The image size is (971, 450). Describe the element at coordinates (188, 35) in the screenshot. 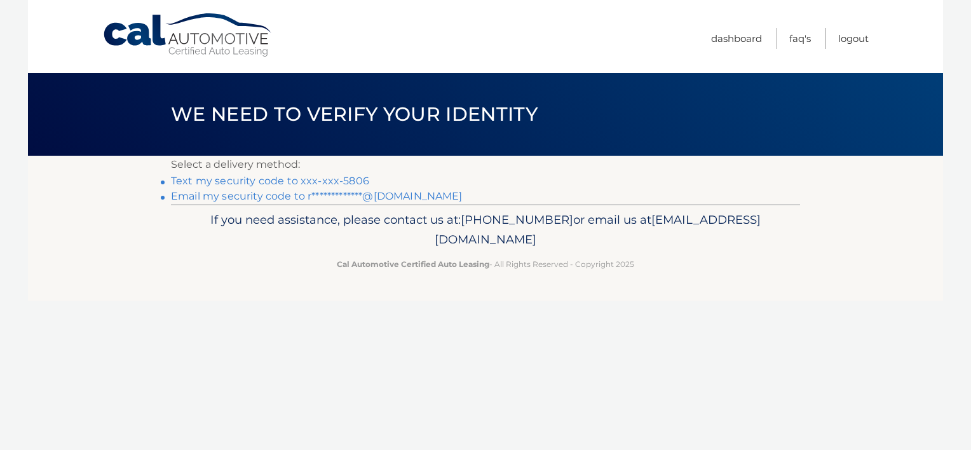

I see `a: Cal Automotive` at that location.